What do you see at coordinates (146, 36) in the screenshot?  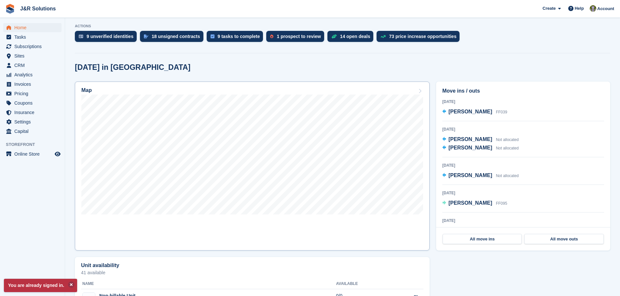 I see `img: contract_signature_icon-13c848040528278c33f63329250d36e43548de30e8caae1d1a13099fd9432cc5.svg` at bounding box center [146, 36].